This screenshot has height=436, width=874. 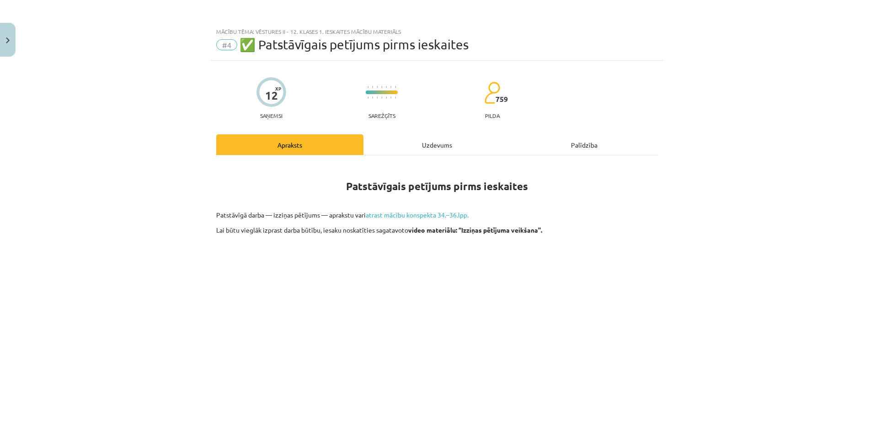 I want to click on img: students-c634bb4e5e11cddfef0936a35e636f08e4e9abd3cc4e673bd6f9a4125e45ecb1.svg, so click(x=492, y=93).